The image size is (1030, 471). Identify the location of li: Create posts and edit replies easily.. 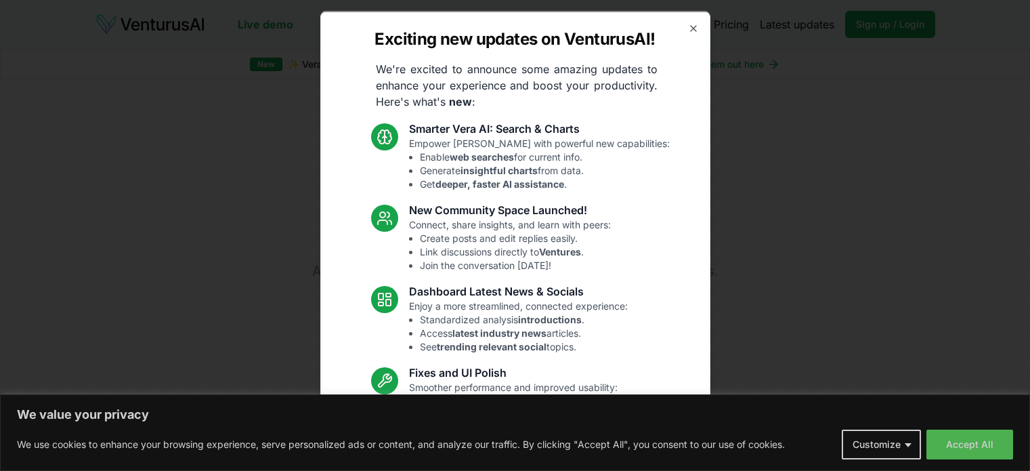
(515, 238).